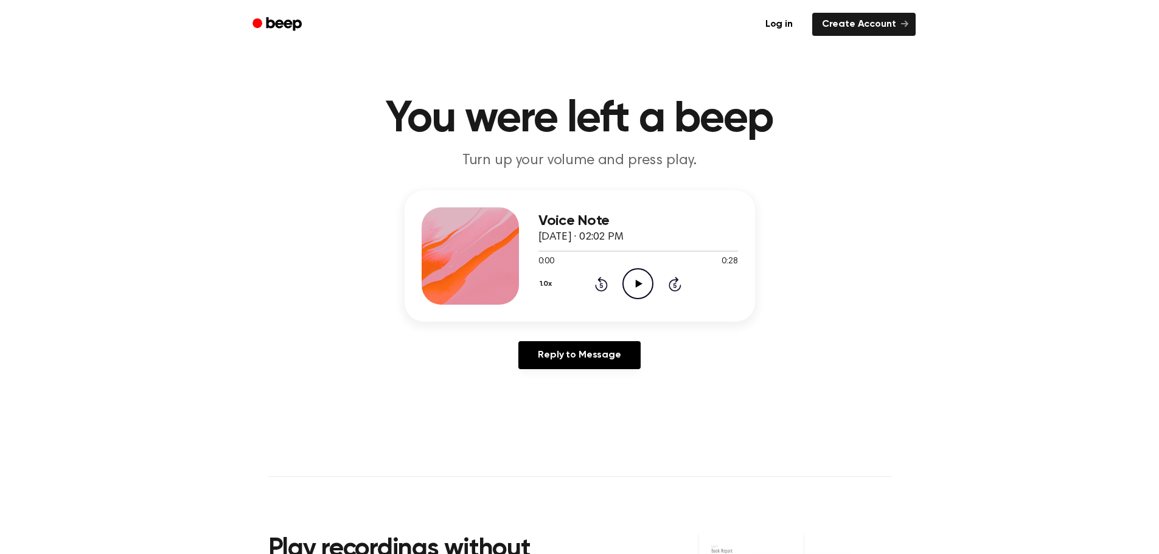 The width and height of the screenshot is (1159, 554). Describe the element at coordinates (548, 284) in the screenshot. I see `button: 1.0x` at that location.